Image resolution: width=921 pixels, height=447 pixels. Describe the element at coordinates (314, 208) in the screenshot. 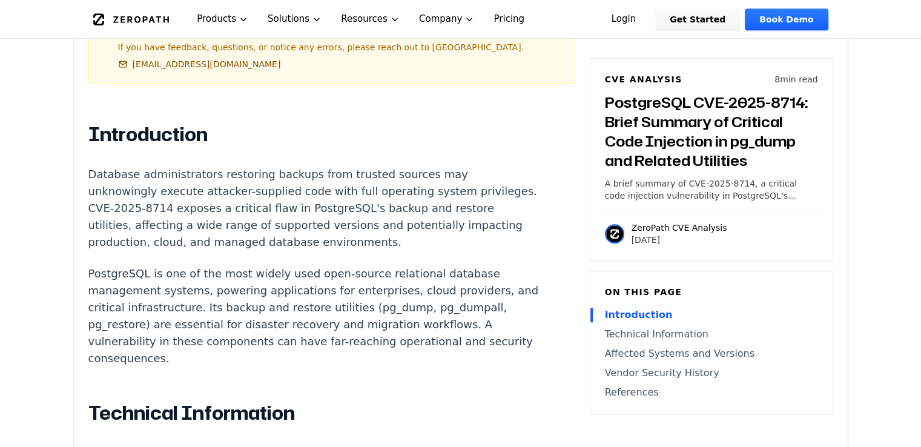

I see `p: Database administrators restoring backups from trusted sources may unknowingly execute attacker-s...` at that location.